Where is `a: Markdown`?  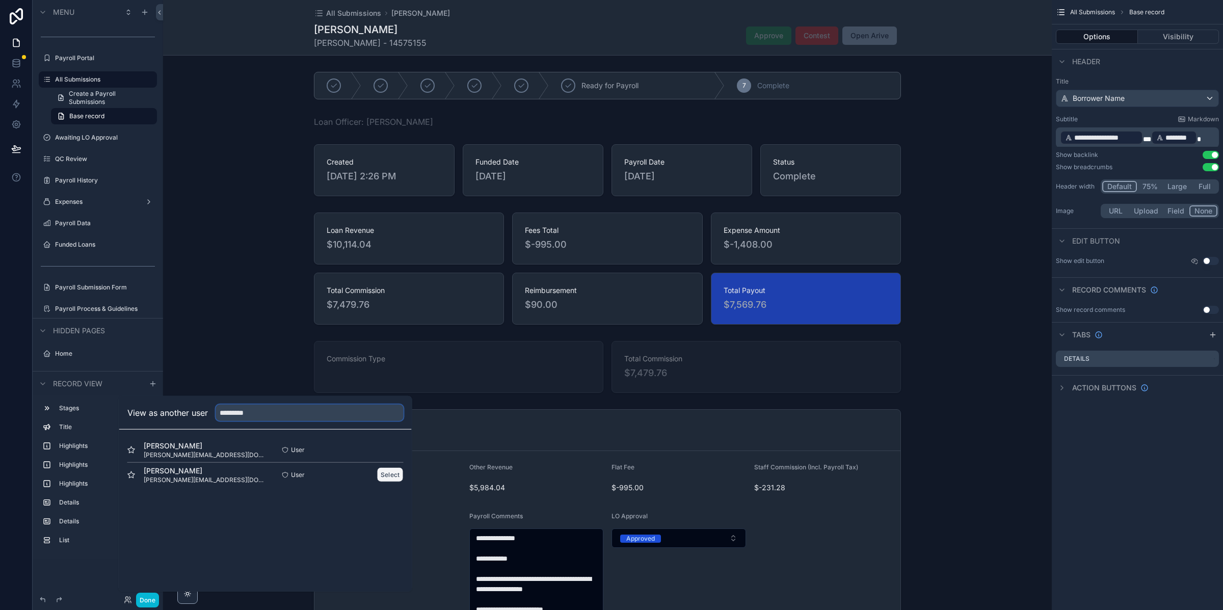
a: Markdown is located at coordinates (1198, 119).